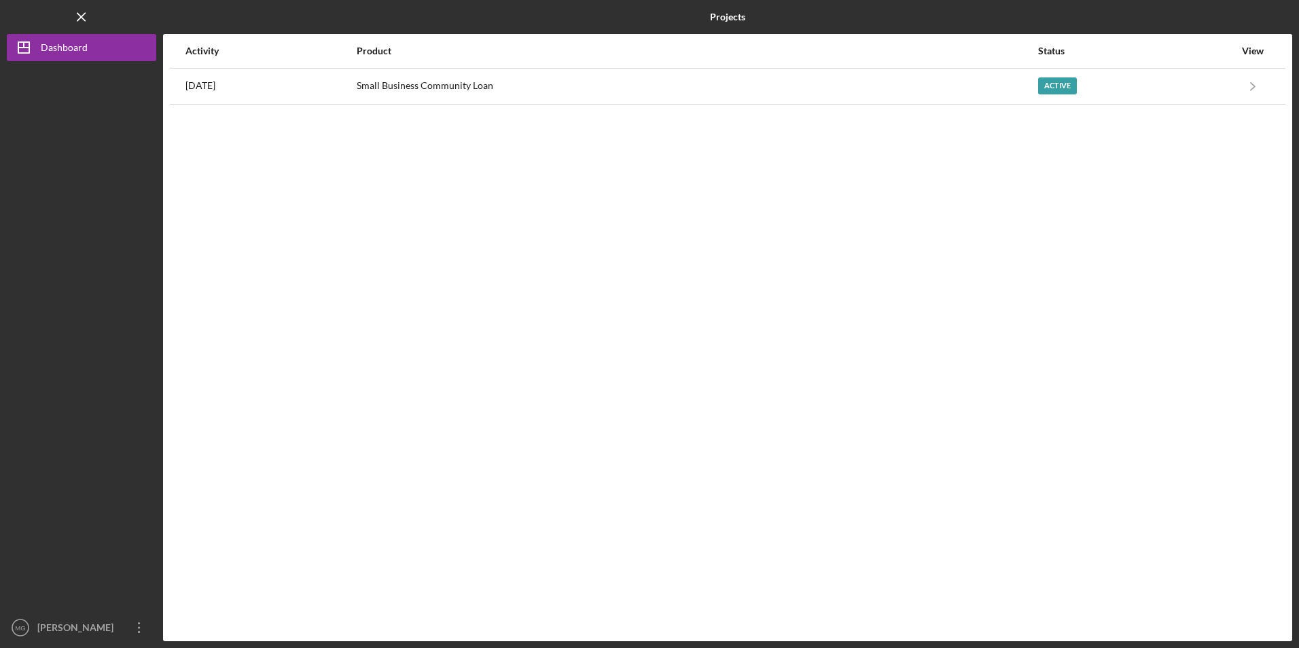 The image size is (1299, 648). What do you see at coordinates (696, 51) in the screenshot?
I see `div: Product` at bounding box center [696, 51].